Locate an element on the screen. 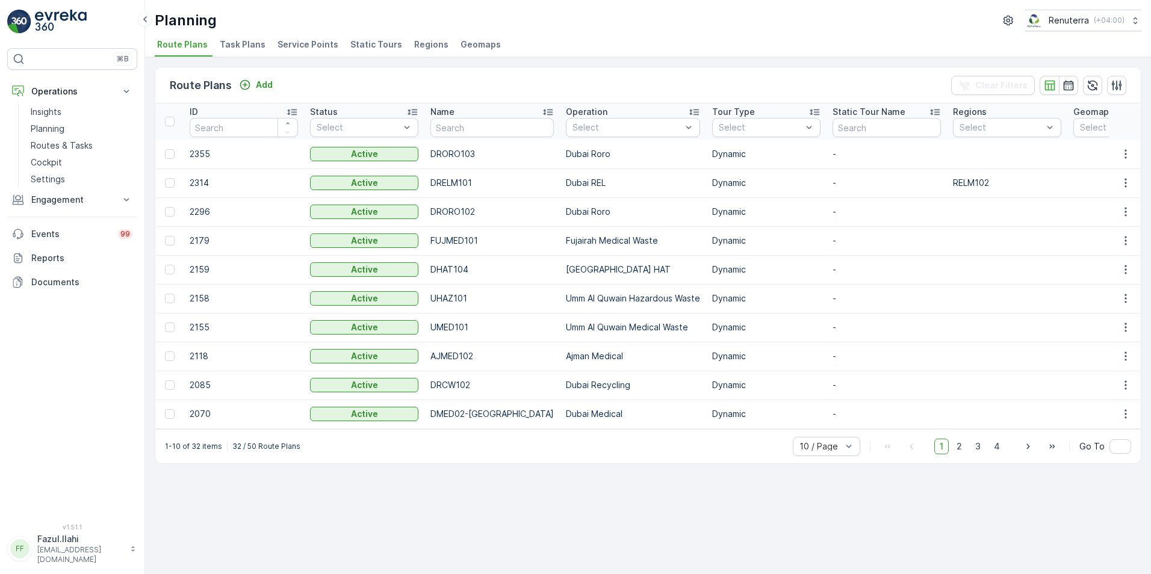  p: ( +04:00 ) is located at coordinates (1109, 20).